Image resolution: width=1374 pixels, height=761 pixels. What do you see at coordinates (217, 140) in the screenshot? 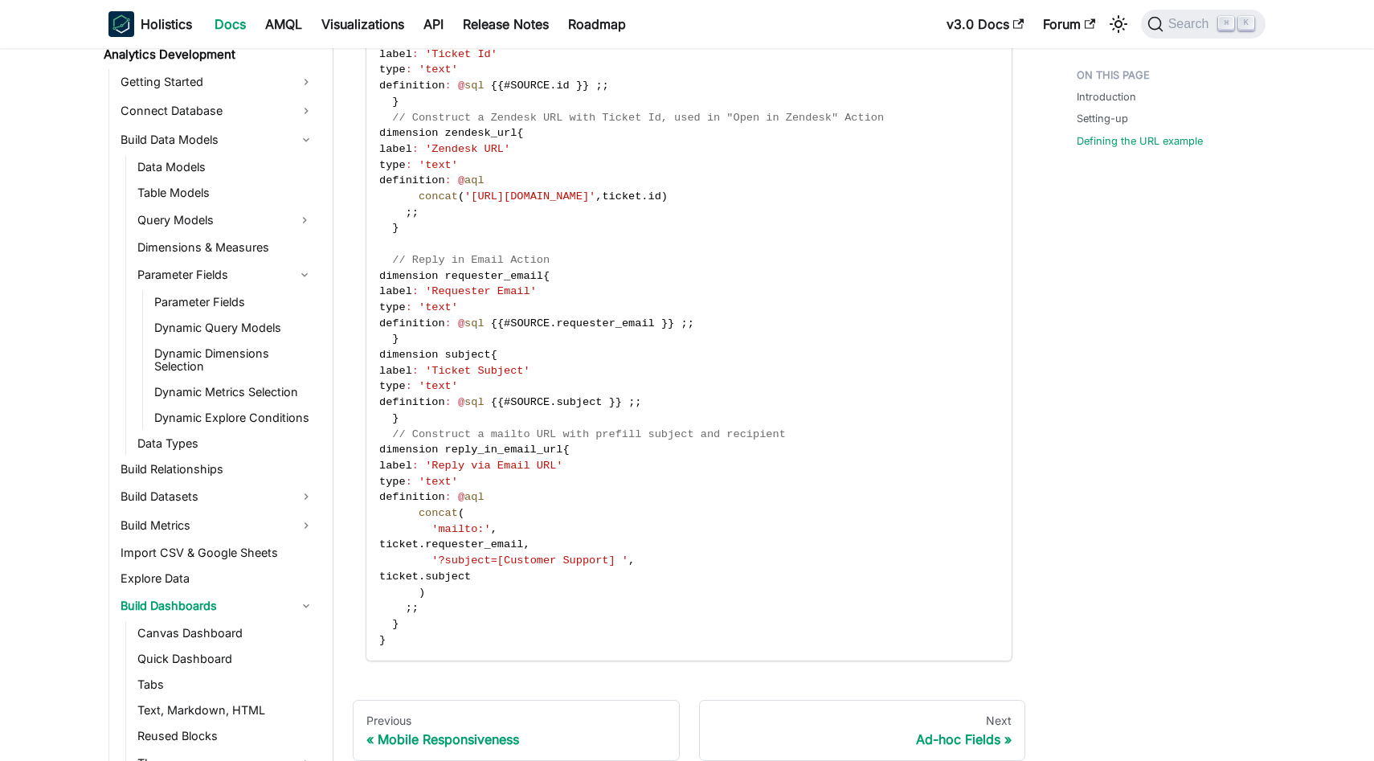
I see `a: Build Data Models` at bounding box center [217, 140].